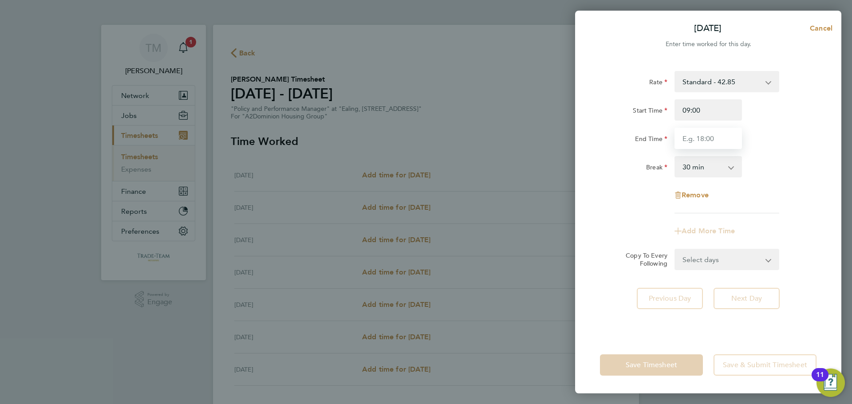  What do you see at coordinates (695, 195) in the screenshot?
I see `span: Remove` at bounding box center [695, 195].